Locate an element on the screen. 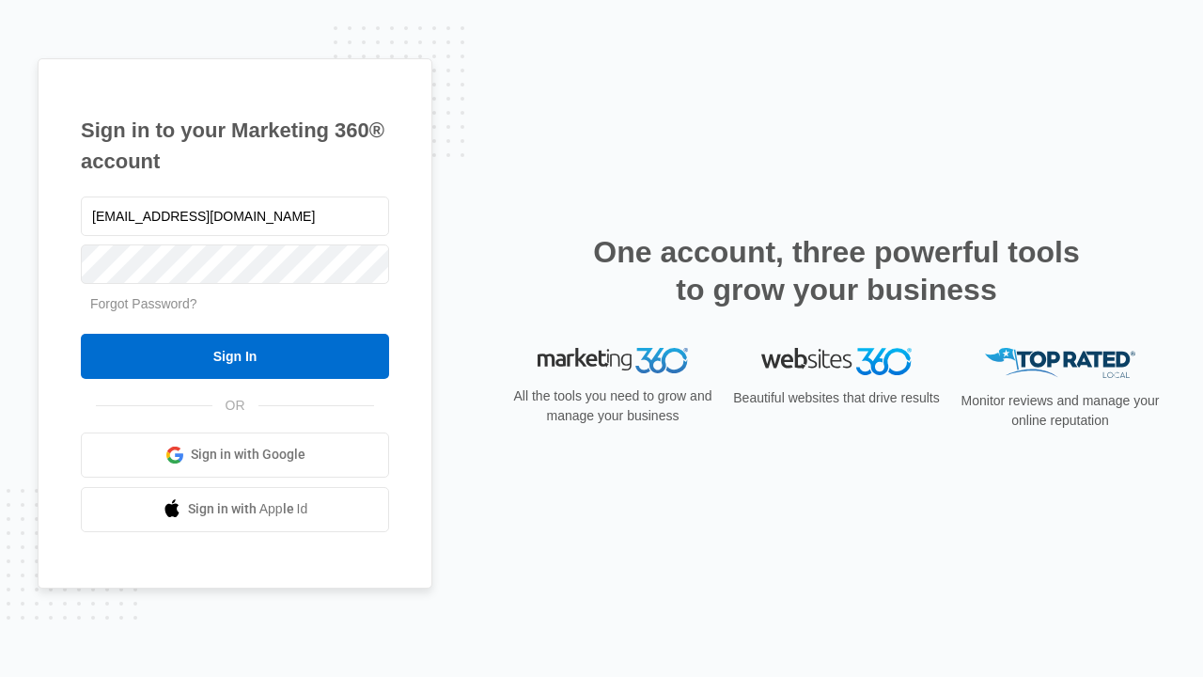  p: All the tools you need to grow and manage your business is located at coordinates (613, 406).